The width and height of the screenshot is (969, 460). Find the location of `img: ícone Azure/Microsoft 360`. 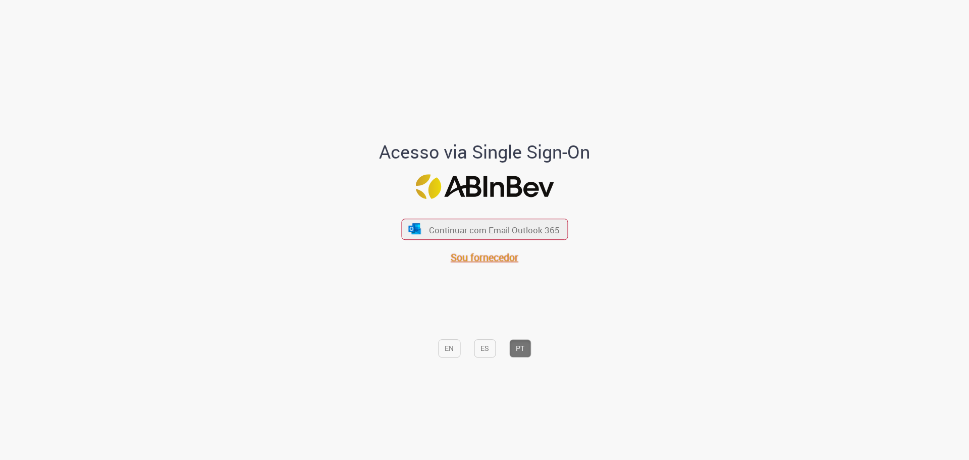

img: ícone Azure/Microsoft 360 is located at coordinates (415, 228).